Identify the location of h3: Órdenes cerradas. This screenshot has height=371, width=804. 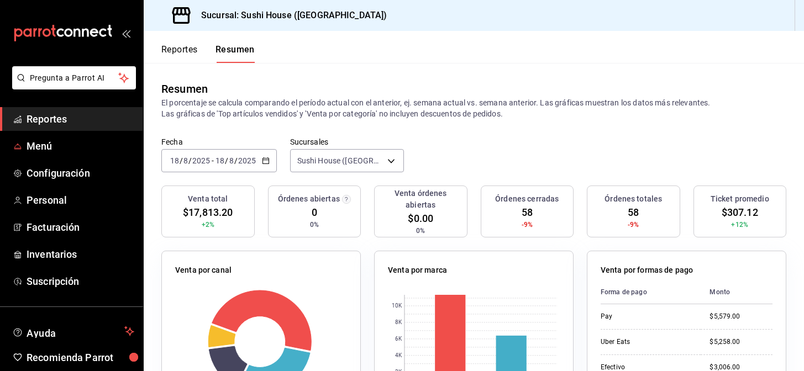
(526, 199).